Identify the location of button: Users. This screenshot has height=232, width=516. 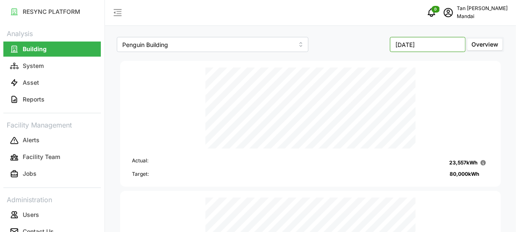
(52, 215).